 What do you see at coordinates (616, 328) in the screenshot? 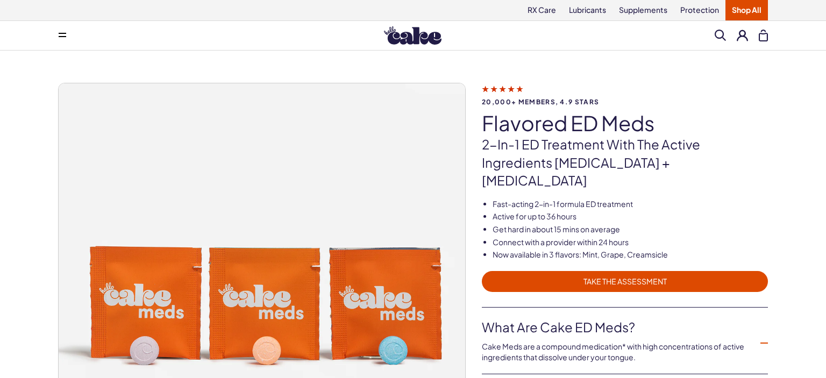
I see `a: What are Cake ED Meds?` at bounding box center [616, 328].